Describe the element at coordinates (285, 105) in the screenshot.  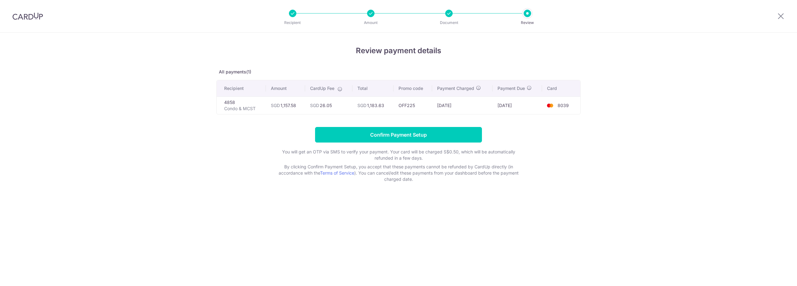
I see `td: 1,157.58` at that location.